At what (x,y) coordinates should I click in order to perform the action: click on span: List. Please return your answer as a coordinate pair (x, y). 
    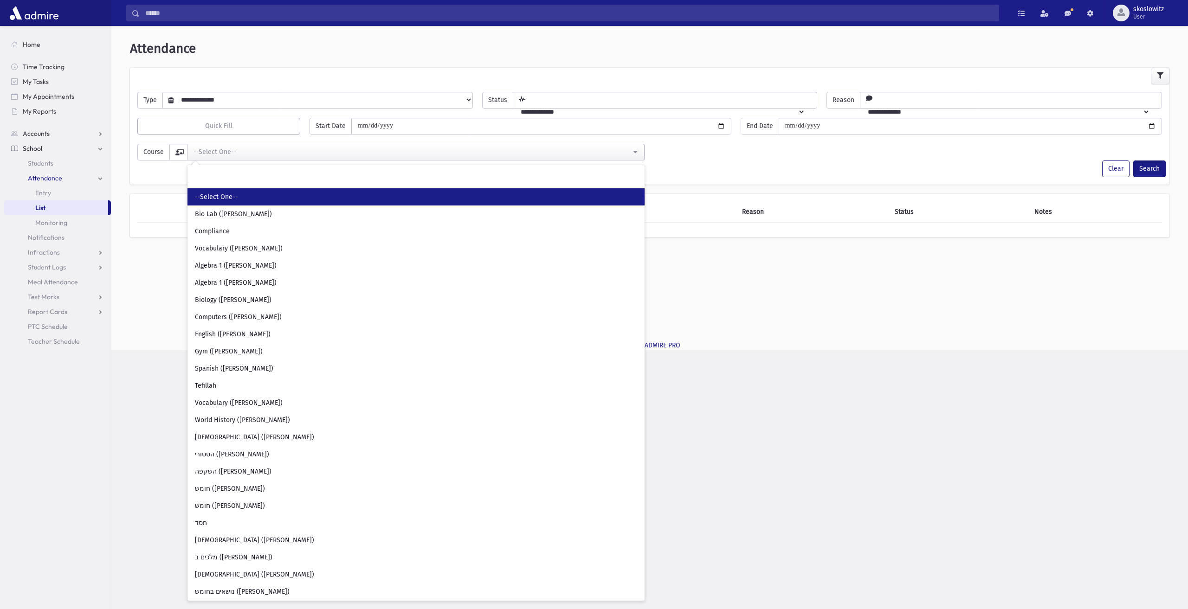
    Looking at the image, I should click on (40, 208).